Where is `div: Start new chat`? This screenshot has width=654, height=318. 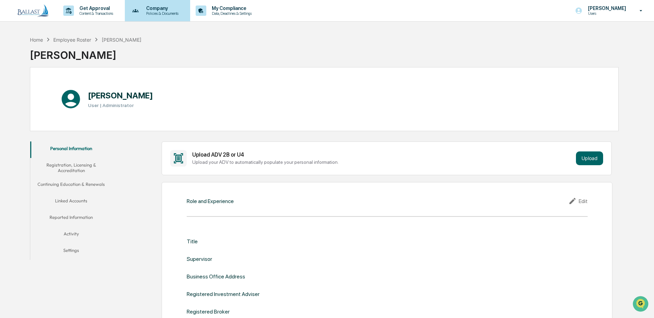 div: Start new chat is located at coordinates (68, 56).